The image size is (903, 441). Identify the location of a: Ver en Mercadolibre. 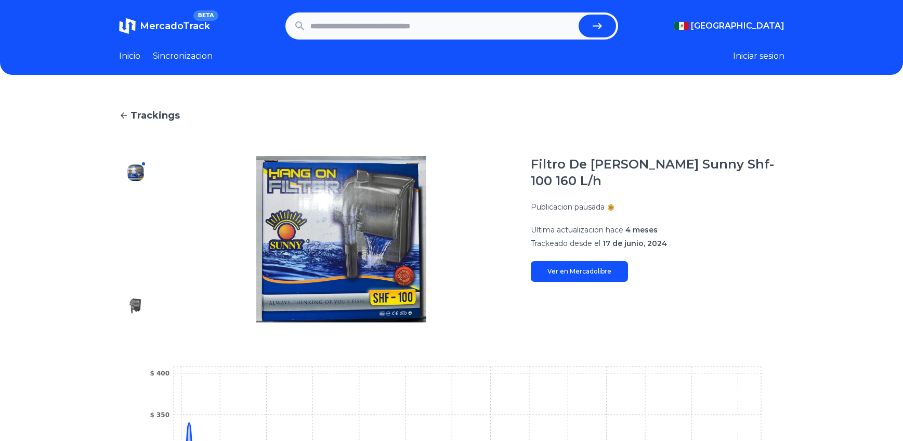
(579, 271).